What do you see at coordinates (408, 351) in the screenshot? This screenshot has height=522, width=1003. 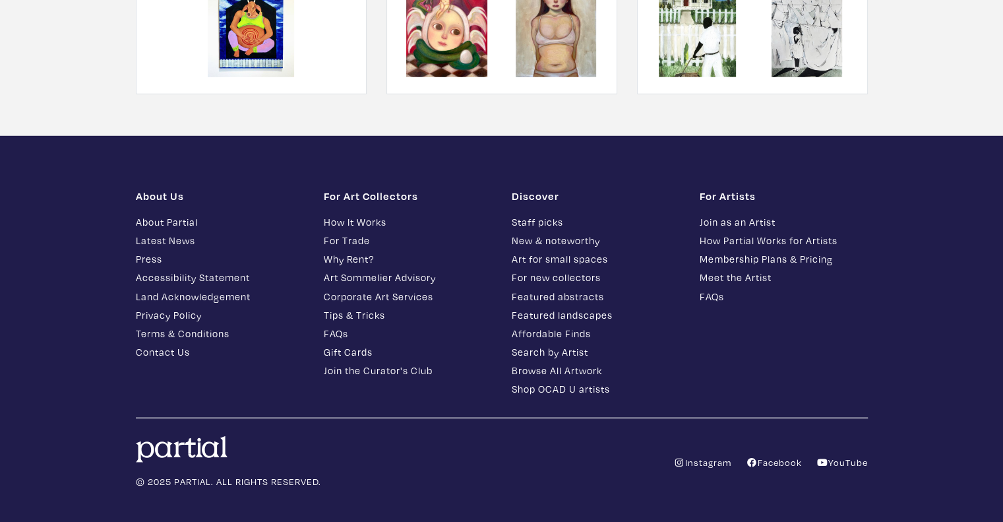 I see `a: Gift Cards` at bounding box center [408, 351].